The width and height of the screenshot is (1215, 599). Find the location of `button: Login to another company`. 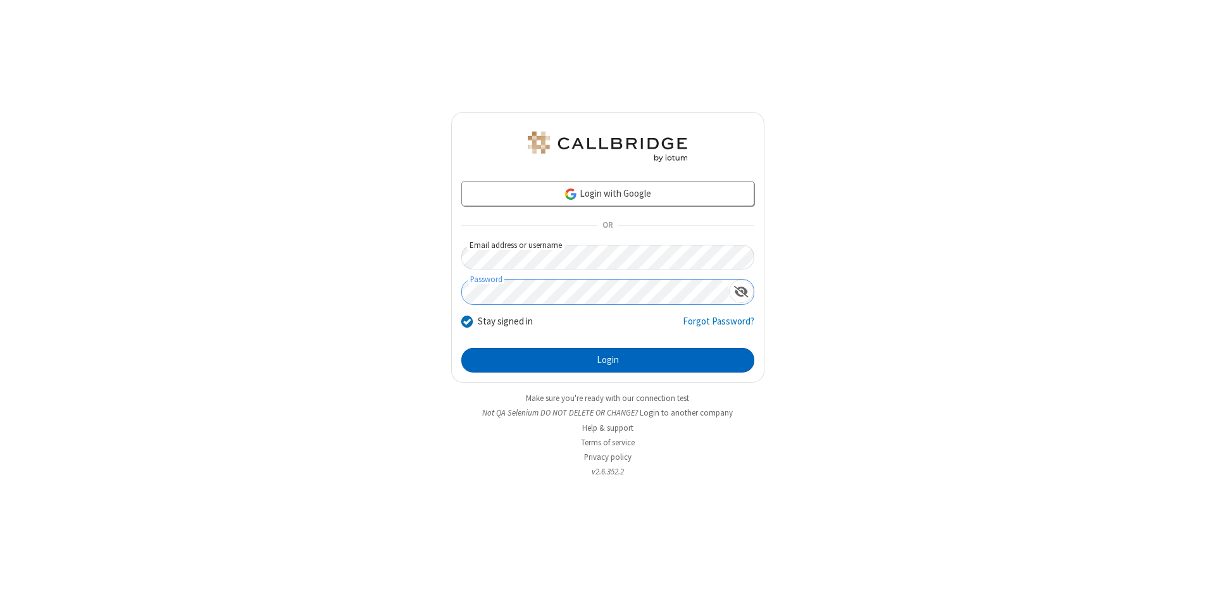

button: Login to another company is located at coordinates (686, 413).